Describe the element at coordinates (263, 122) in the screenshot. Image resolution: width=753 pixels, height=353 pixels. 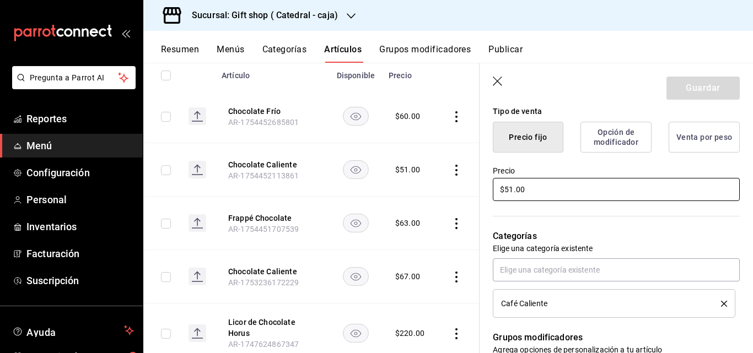
I see `span: AR-1754452685801` at that location.